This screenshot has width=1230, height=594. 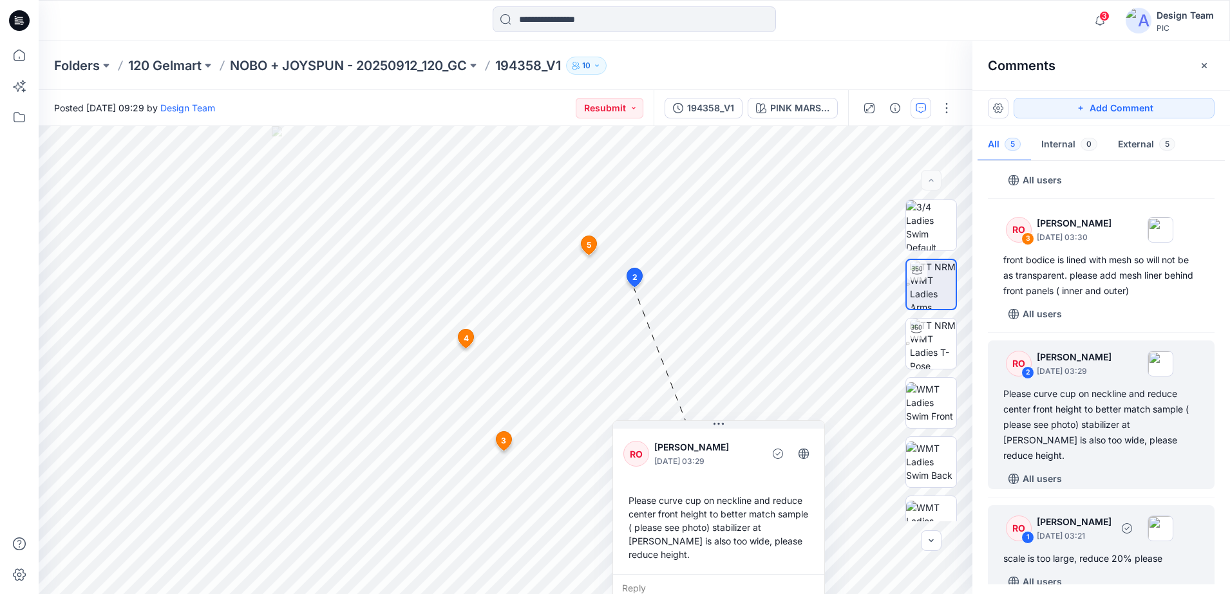 What do you see at coordinates (165, 66) in the screenshot?
I see `p: 120 Gelmart` at bounding box center [165, 66].